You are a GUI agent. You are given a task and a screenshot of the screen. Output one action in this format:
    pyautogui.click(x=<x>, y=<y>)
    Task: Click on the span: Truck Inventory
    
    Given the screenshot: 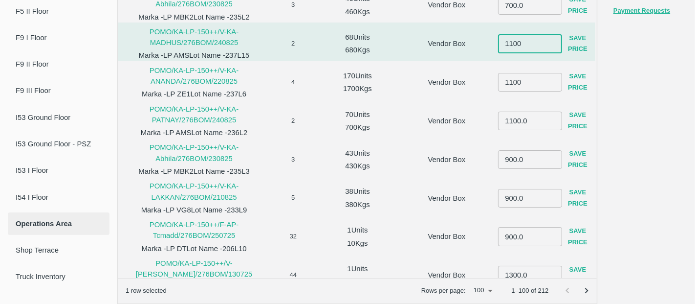 What is the action you would take?
    pyautogui.click(x=59, y=276)
    